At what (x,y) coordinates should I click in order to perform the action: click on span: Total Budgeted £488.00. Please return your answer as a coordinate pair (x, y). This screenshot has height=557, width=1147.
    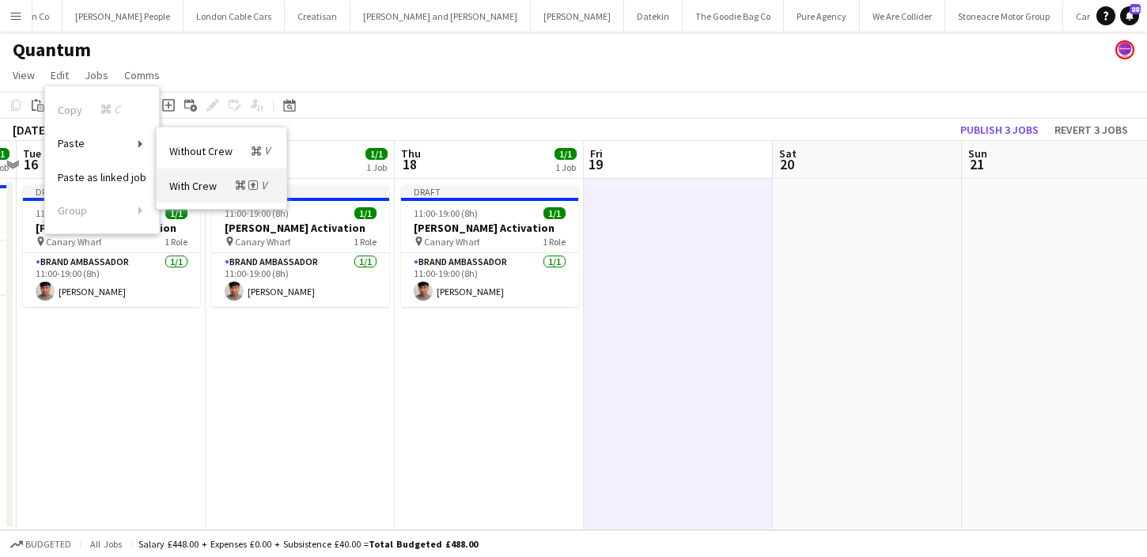
    Looking at the image, I should click on (423, 544).